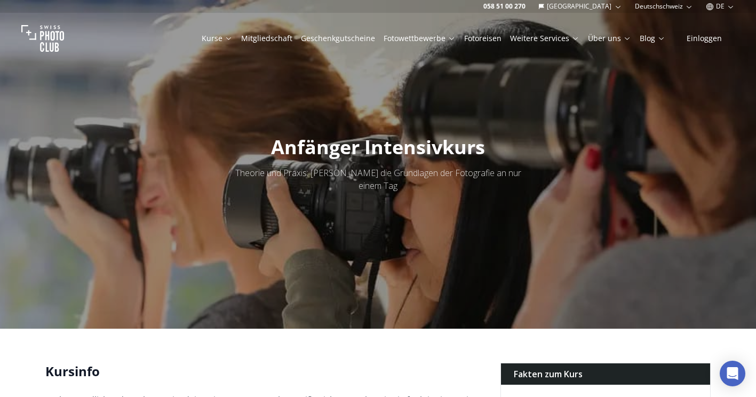 The height and width of the screenshot is (397, 756). I want to click on button: Fotoreisen, so click(483, 38).